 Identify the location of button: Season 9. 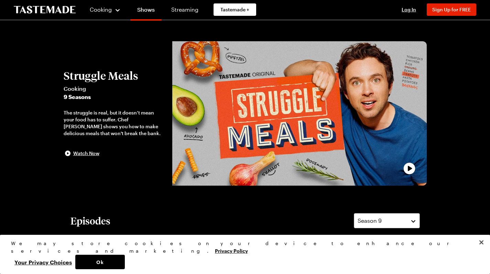
(387, 221).